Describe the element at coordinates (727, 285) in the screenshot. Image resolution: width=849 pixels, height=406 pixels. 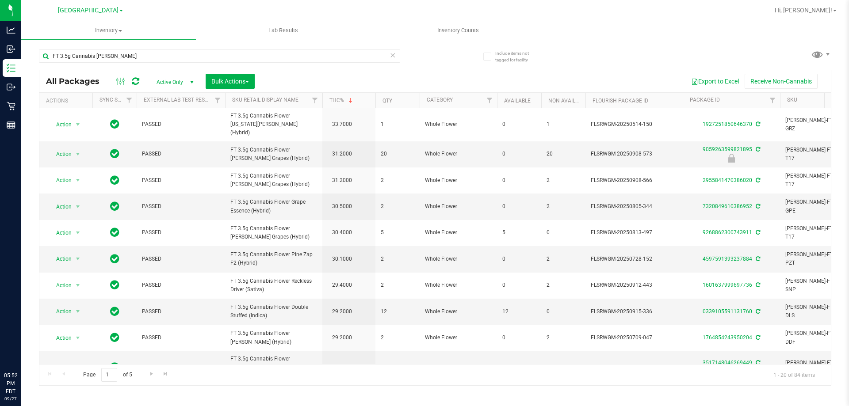
I see `a: 1601637999697736` at that location.